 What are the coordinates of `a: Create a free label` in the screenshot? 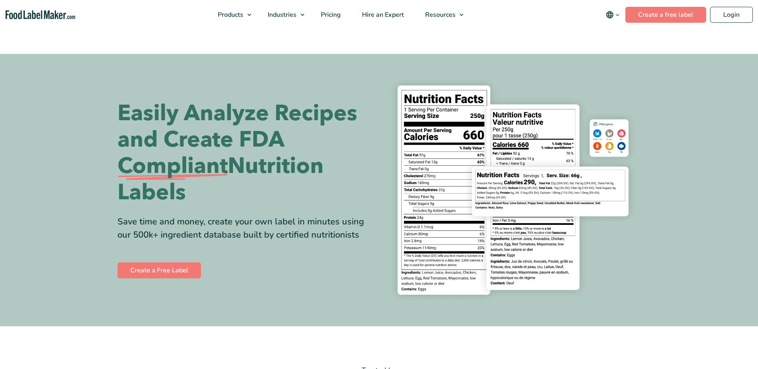 It's located at (666, 15).